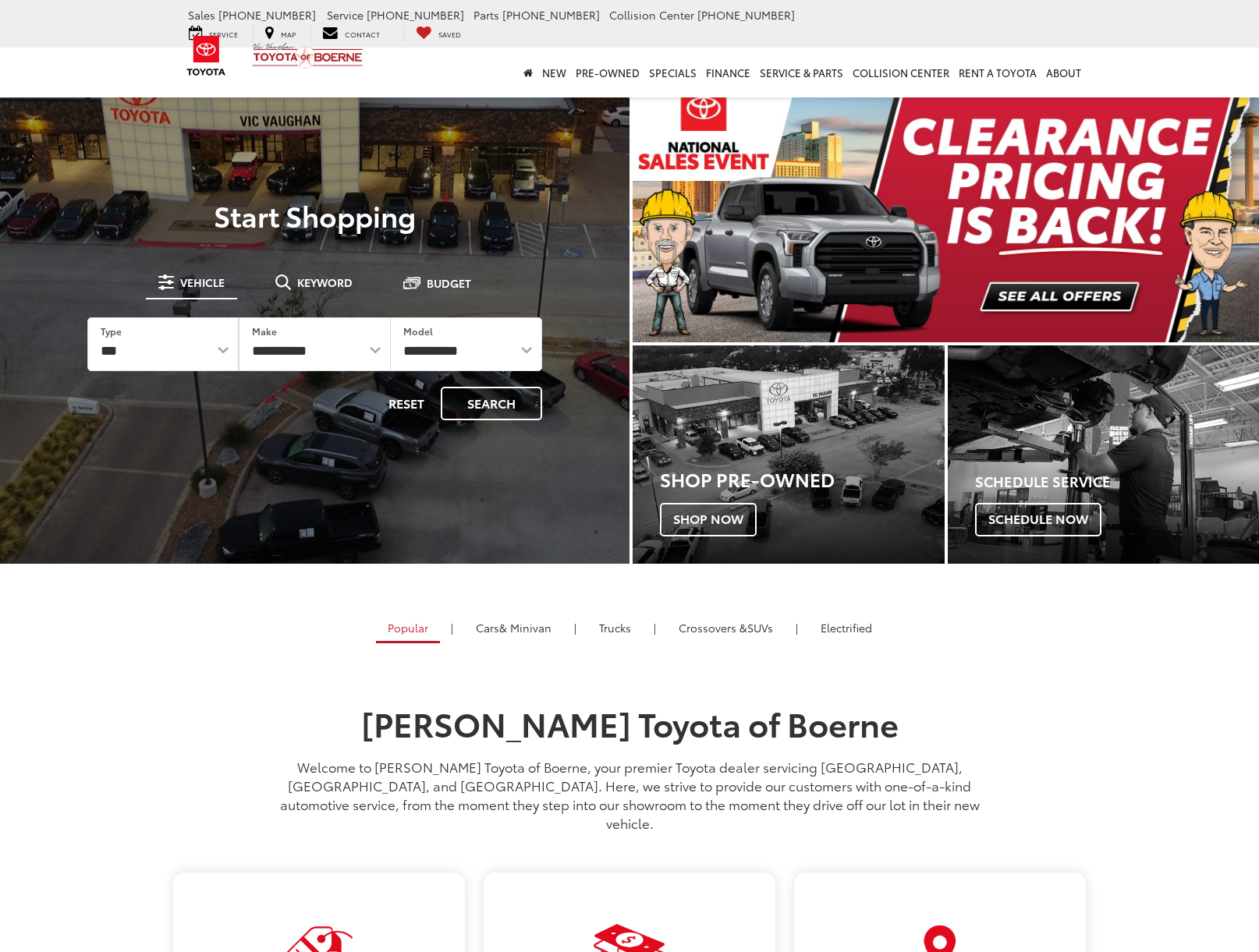  Describe the element at coordinates (607, 72) in the screenshot. I see `a: Pre-Owned` at that location.